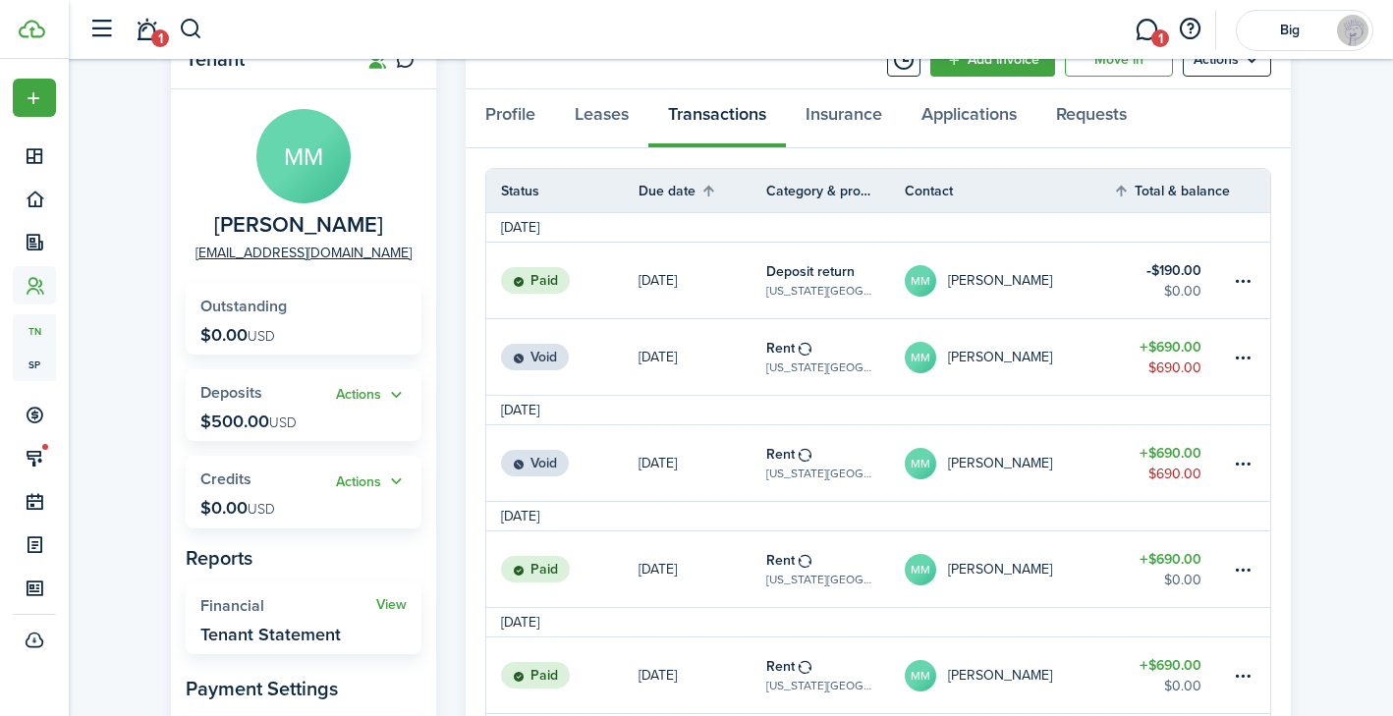 Image resolution: width=1393 pixels, height=716 pixels. I want to click on a: Move in, so click(1119, 60).